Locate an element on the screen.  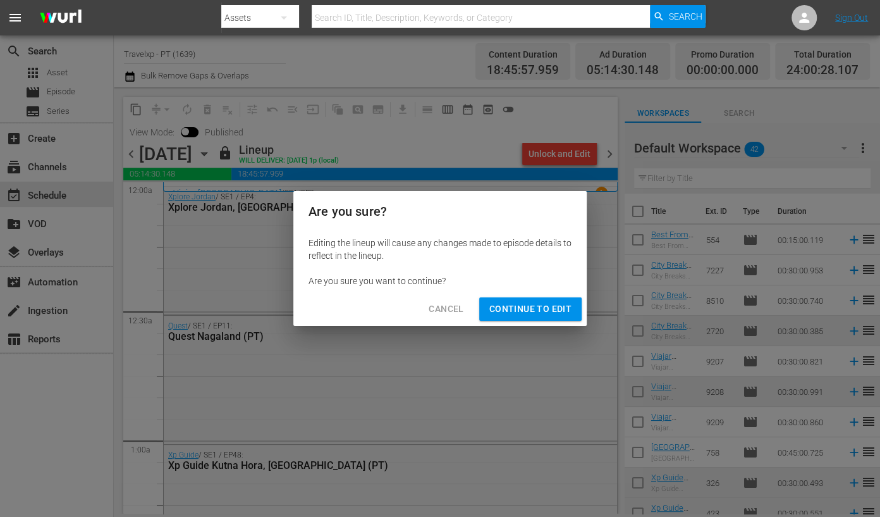
h2: Are you sure? is located at coordinates (440, 211).